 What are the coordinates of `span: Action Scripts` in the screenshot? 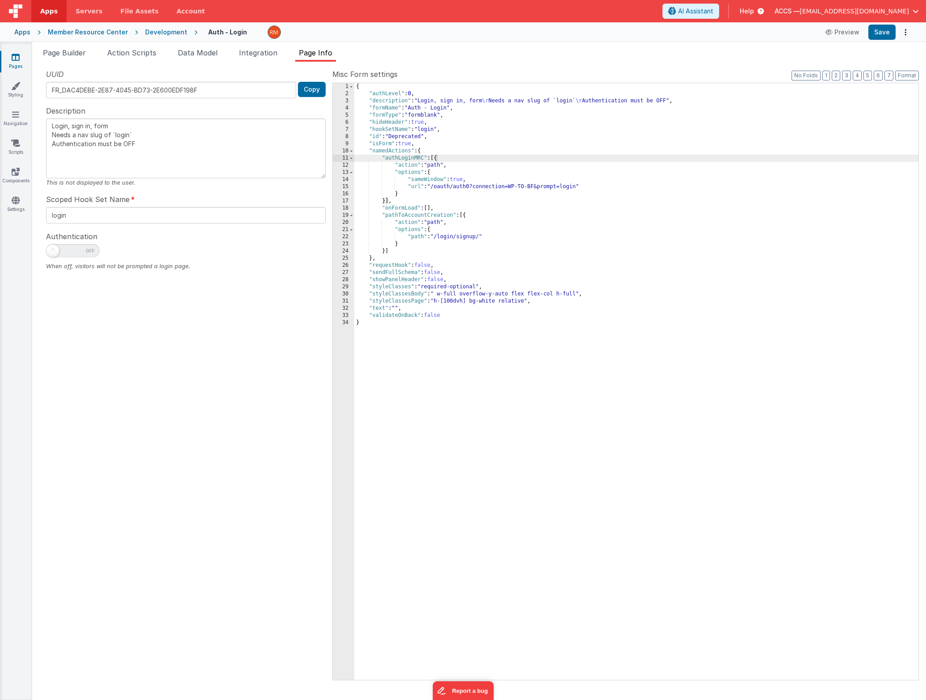 It's located at (132, 53).